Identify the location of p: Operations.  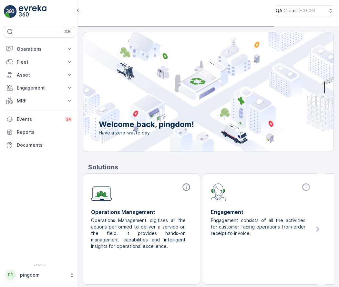
(39, 49).